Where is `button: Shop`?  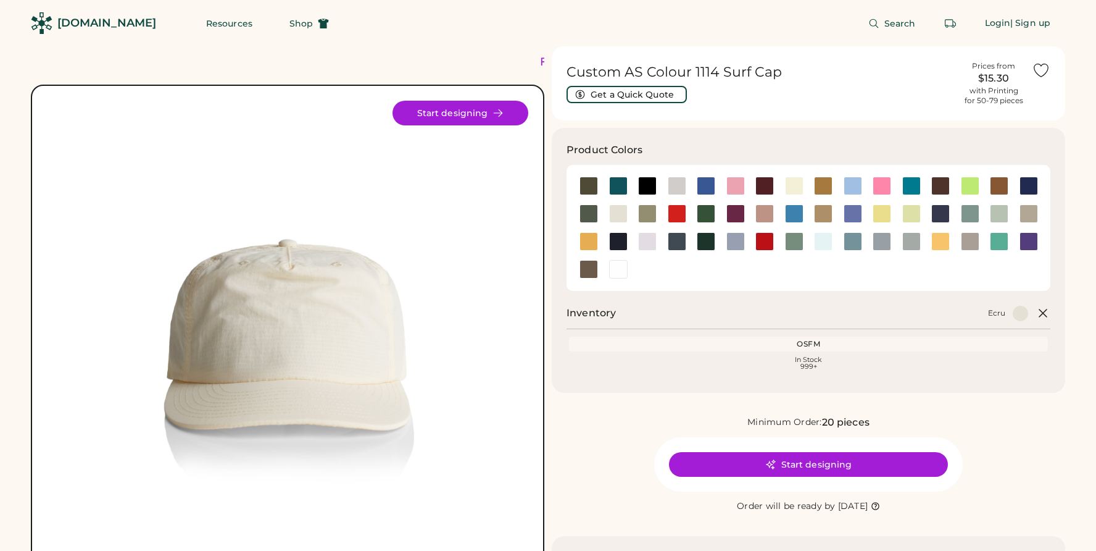
button: Shop is located at coordinates (309, 23).